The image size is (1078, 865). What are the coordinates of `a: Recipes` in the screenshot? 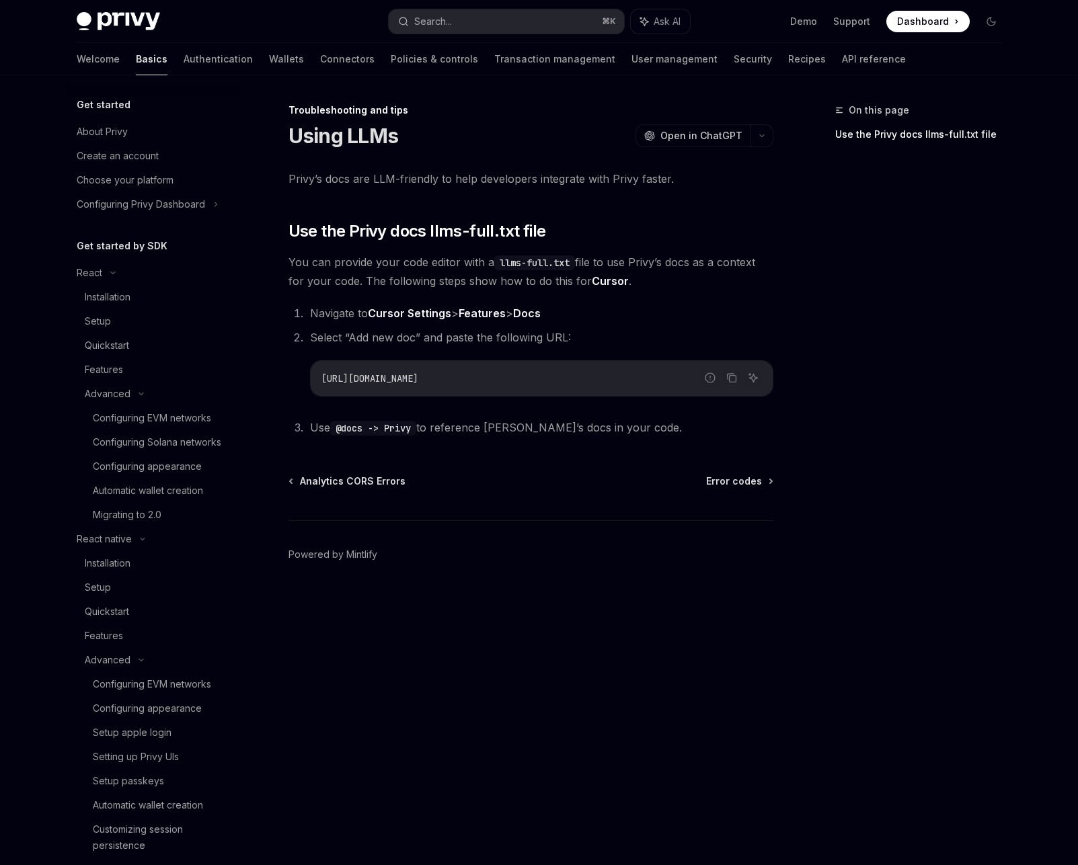 It's located at (807, 59).